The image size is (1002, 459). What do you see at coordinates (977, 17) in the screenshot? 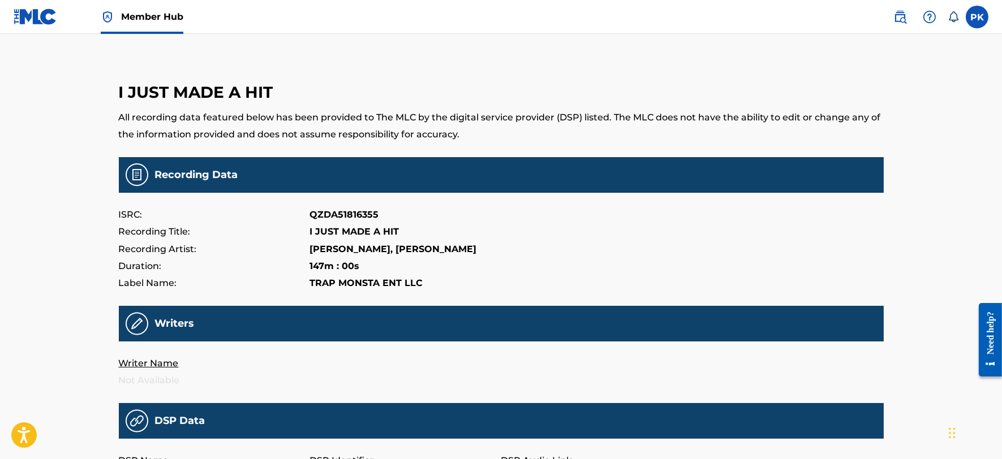
I see `div: User Menu` at bounding box center [977, 17].